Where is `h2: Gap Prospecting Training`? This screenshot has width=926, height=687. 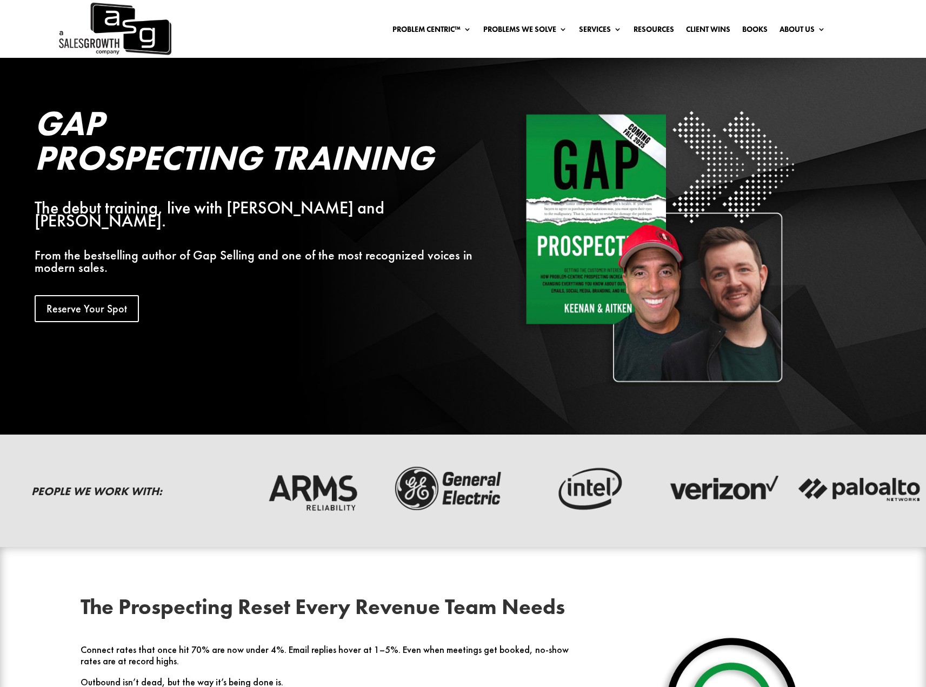
h2: Gap Prospecting Training is located at coordinates (256, 143).